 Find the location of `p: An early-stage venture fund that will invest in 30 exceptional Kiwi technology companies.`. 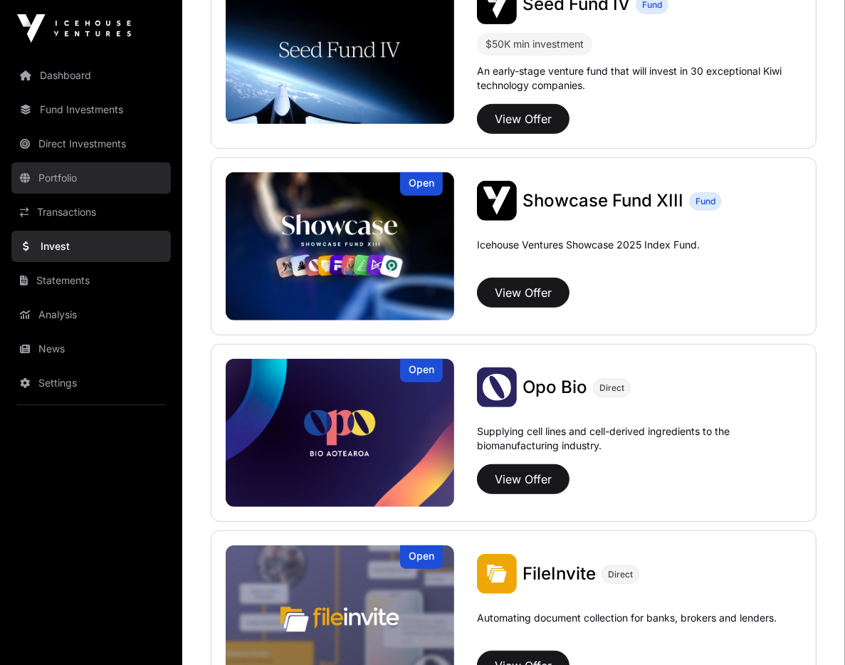

p: An early-stage venture fund that will invest in 30 exceptional Kiwi technology companies. is located at coordinates (639, 78).